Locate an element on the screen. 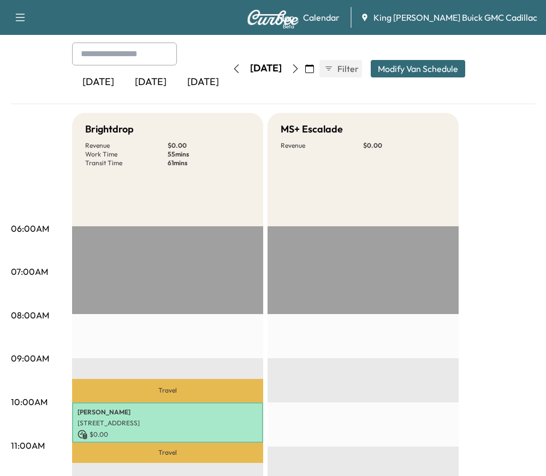 The width and height of the screenshot is (546, 476). span: Filter is located at coordinates (347, 69).